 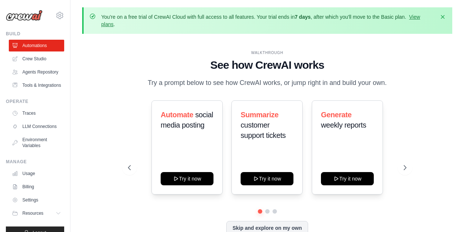 I want to click on a: Traces, so click(x=36, y=113).